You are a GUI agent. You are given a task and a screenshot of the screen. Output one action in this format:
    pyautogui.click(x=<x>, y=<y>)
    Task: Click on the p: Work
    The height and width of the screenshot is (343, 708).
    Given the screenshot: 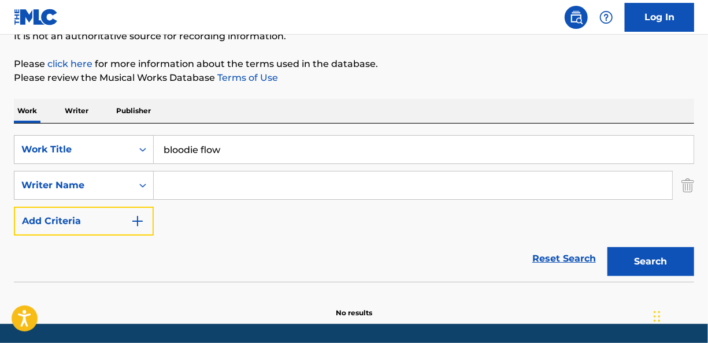 What is the action you would take?
    pyautogui.click(x=27, y=111)
    